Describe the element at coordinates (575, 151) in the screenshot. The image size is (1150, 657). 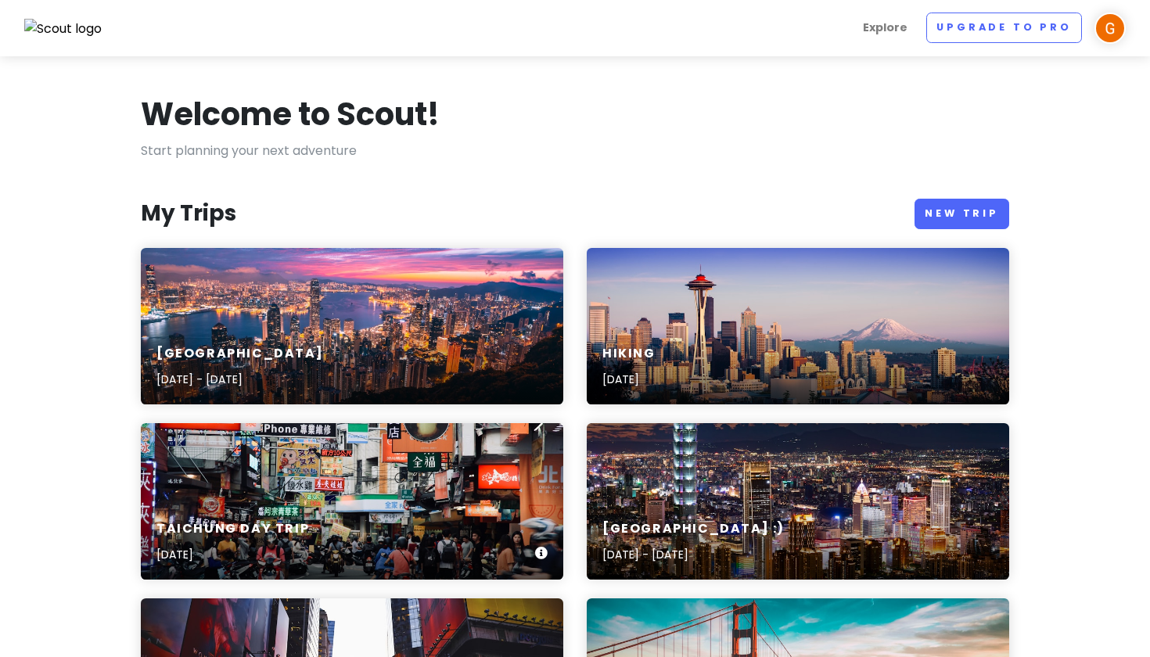
I see `p: Start planning your next adventure` at that location.